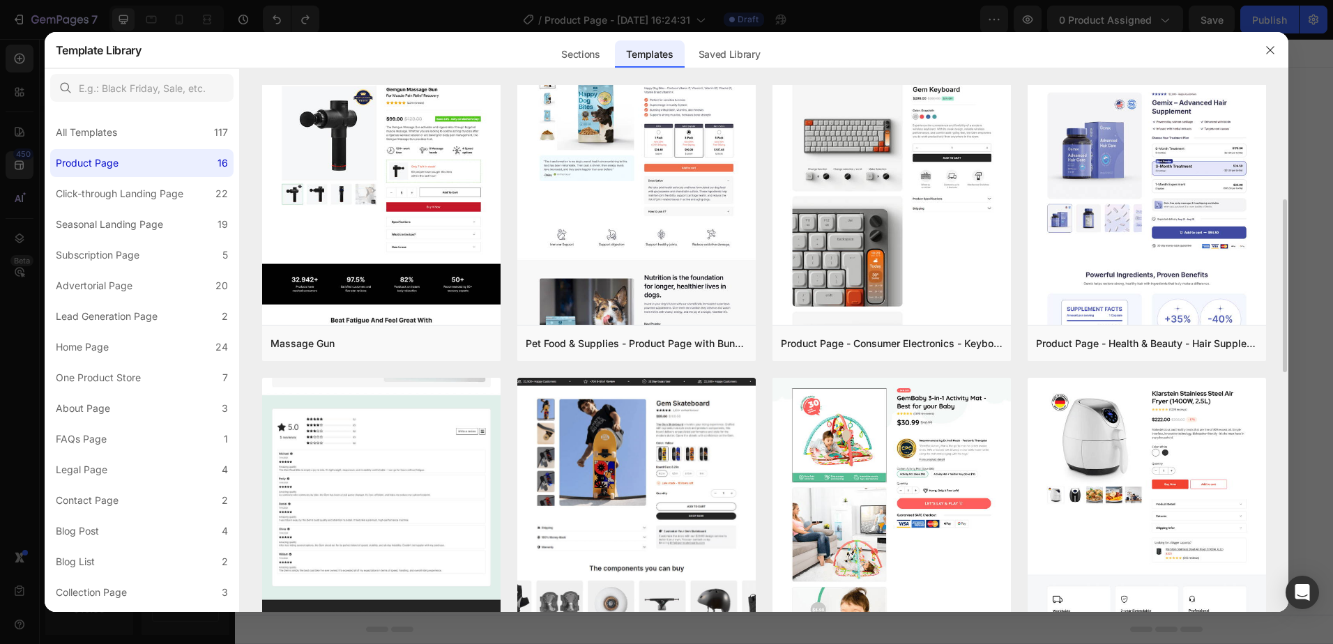 The image size is (1333, 644). I want to click on span: then drag & drop elements, so click(652, 202).